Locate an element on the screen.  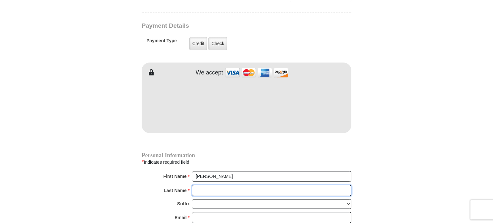
h4: We accept is located at coordinates (209, 73).